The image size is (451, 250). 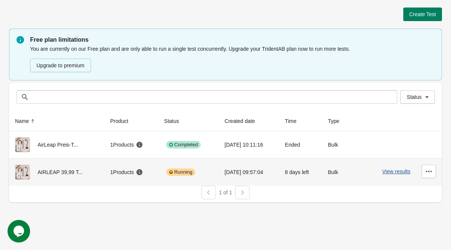 I want to click on div: Completed, so click(x=184, y=145).